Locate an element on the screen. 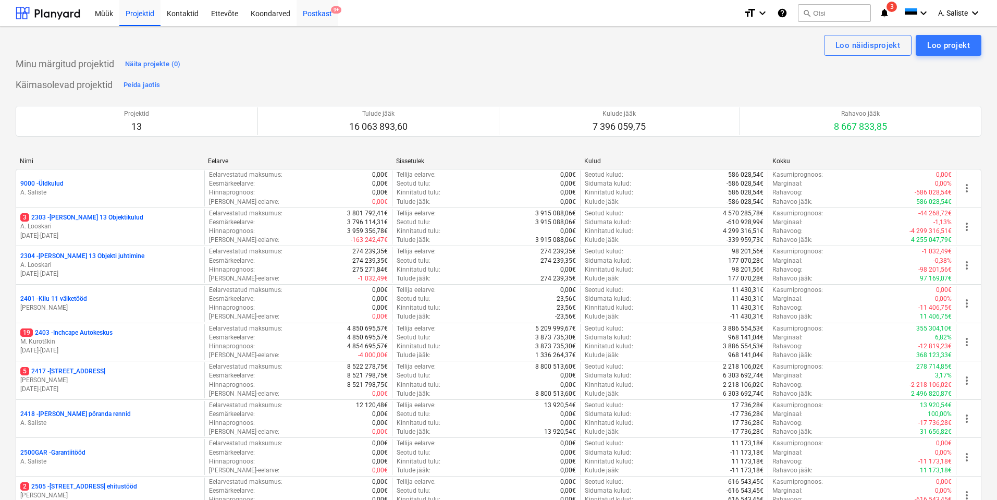 The image size is (997, 500). div: Kokku is located at coordinates (862, 161).